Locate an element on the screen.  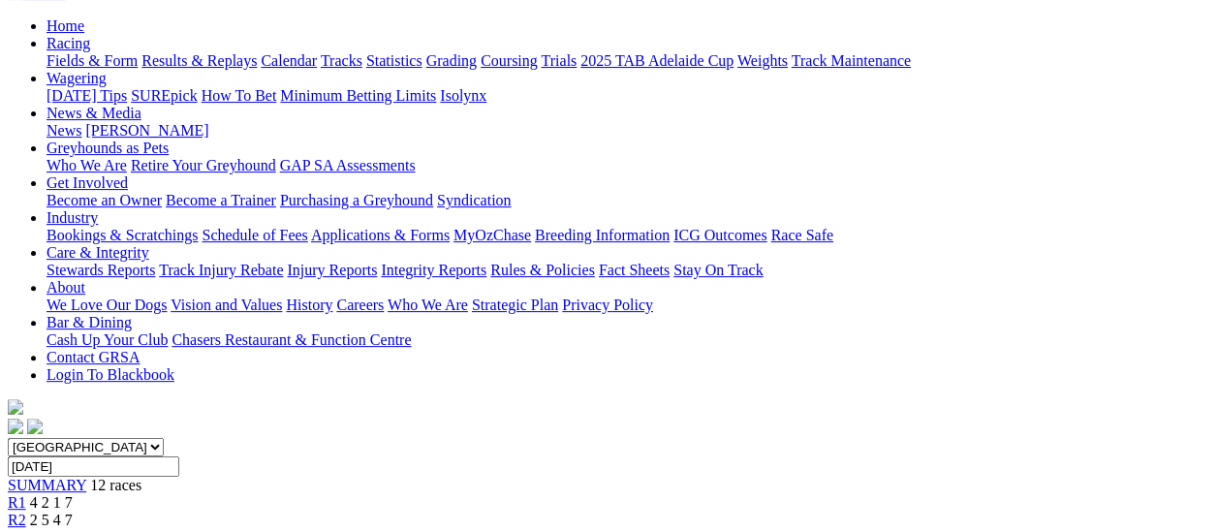
a: Bar & Dining is located at coordinates (89, 322).